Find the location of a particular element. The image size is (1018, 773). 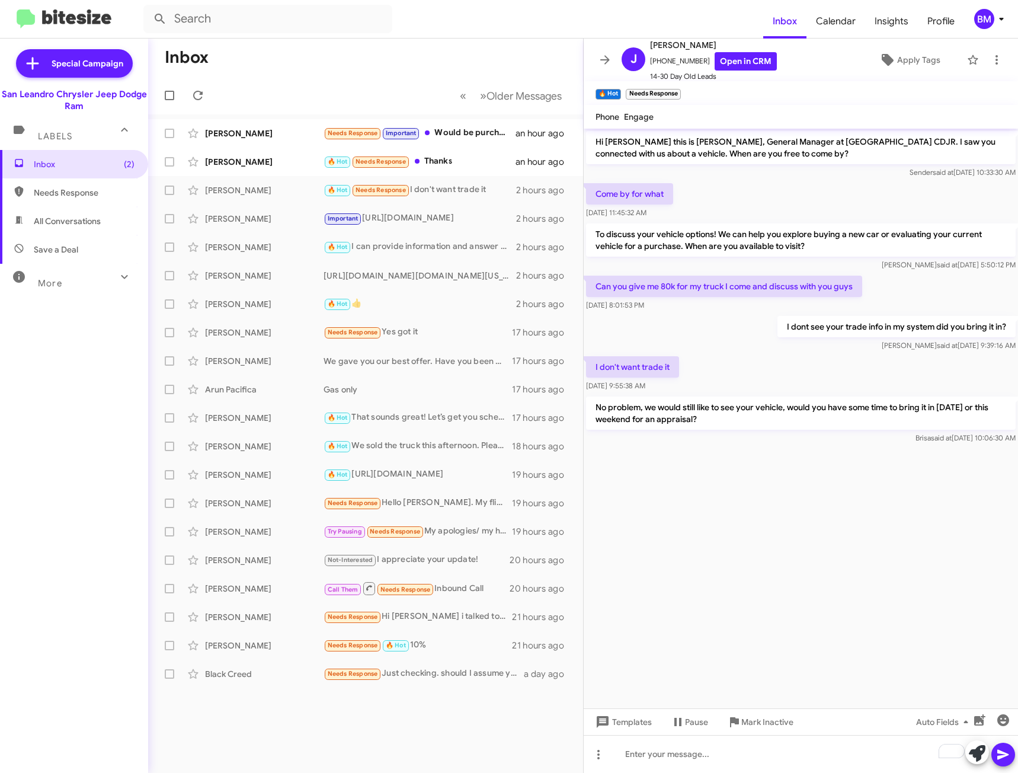

span: Pause is located at coordinates (696, 722).